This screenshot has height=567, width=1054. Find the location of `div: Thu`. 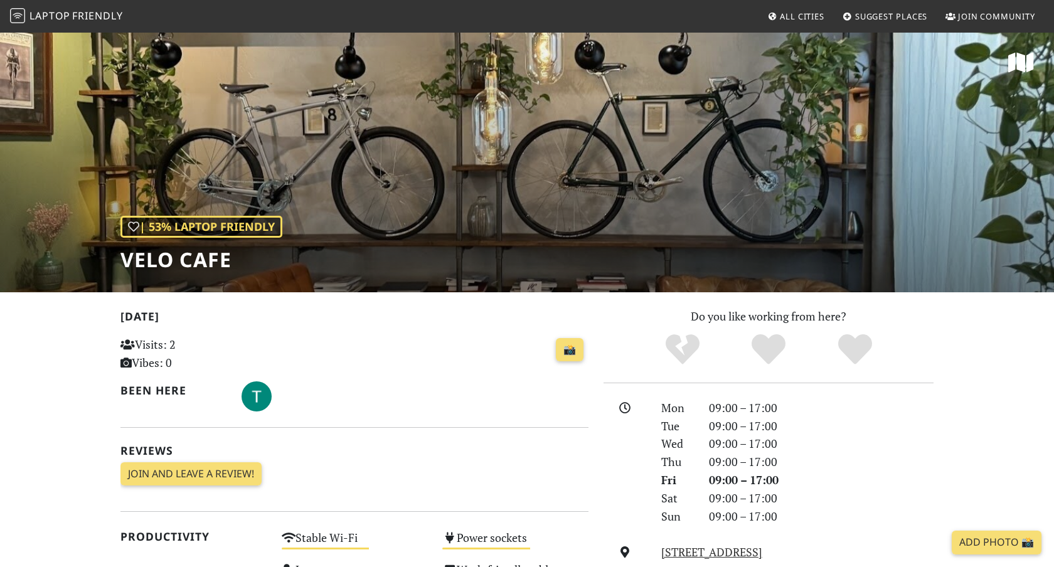

div: Thu is located at coordinates (677, 462).